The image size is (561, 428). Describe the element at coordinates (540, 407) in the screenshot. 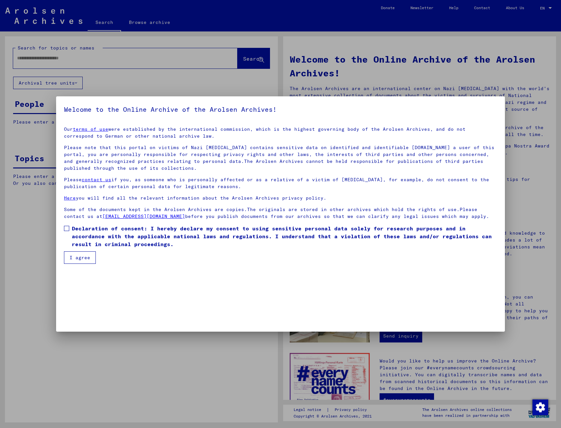

I see `div: Change consent` at that location.